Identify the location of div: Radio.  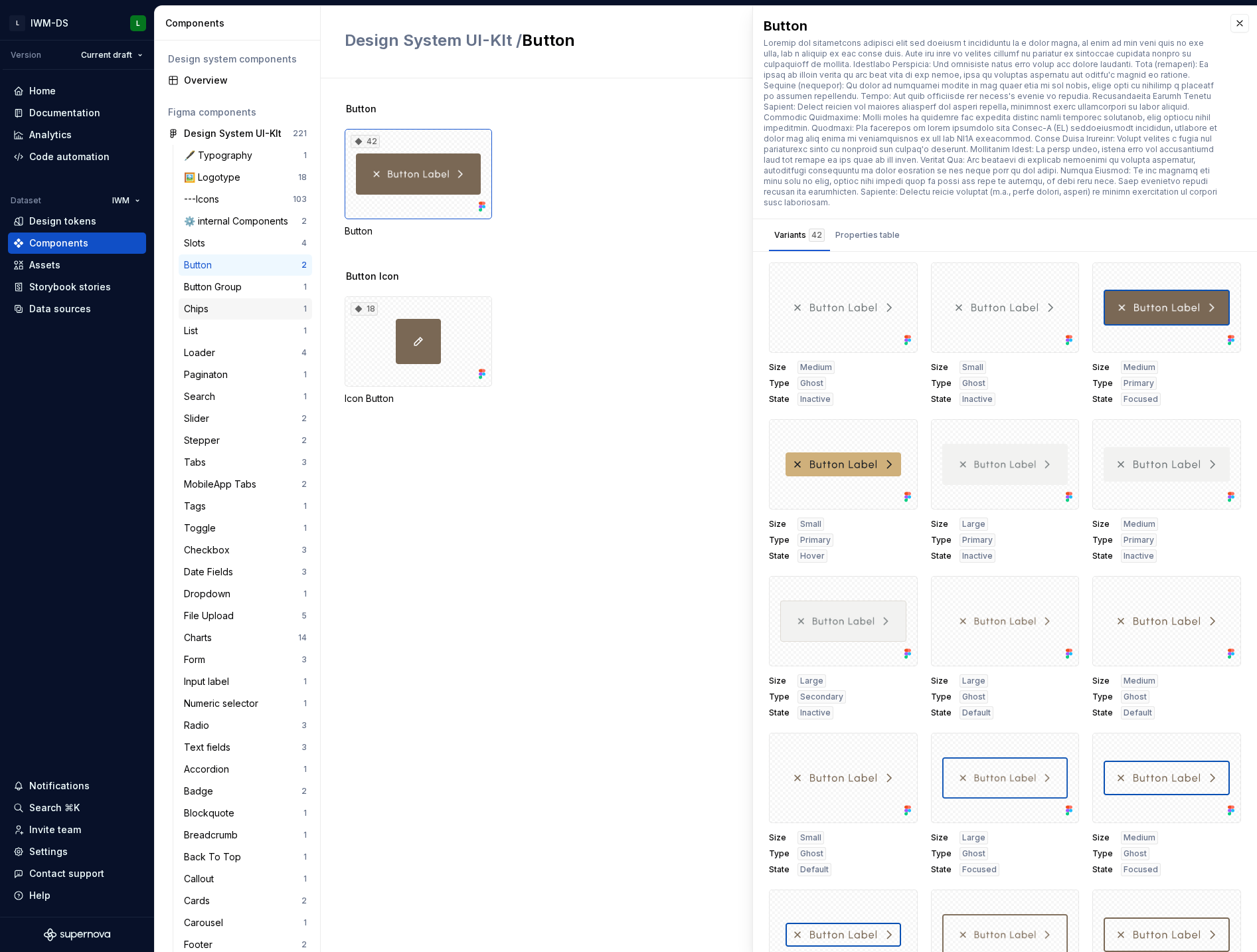
(199, 725).